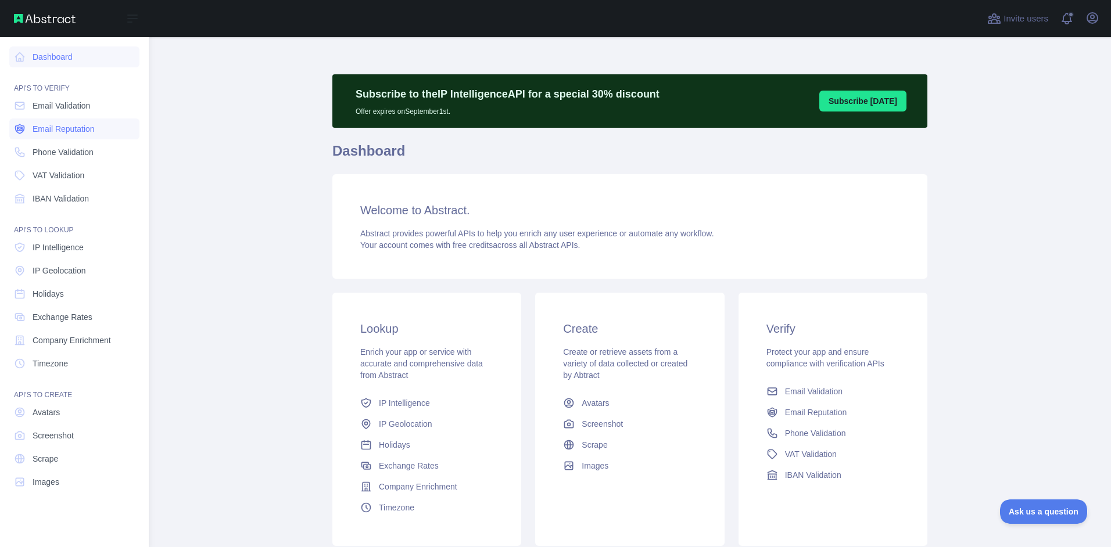  I want to click on h1: Dashboard, so click(630, 156).